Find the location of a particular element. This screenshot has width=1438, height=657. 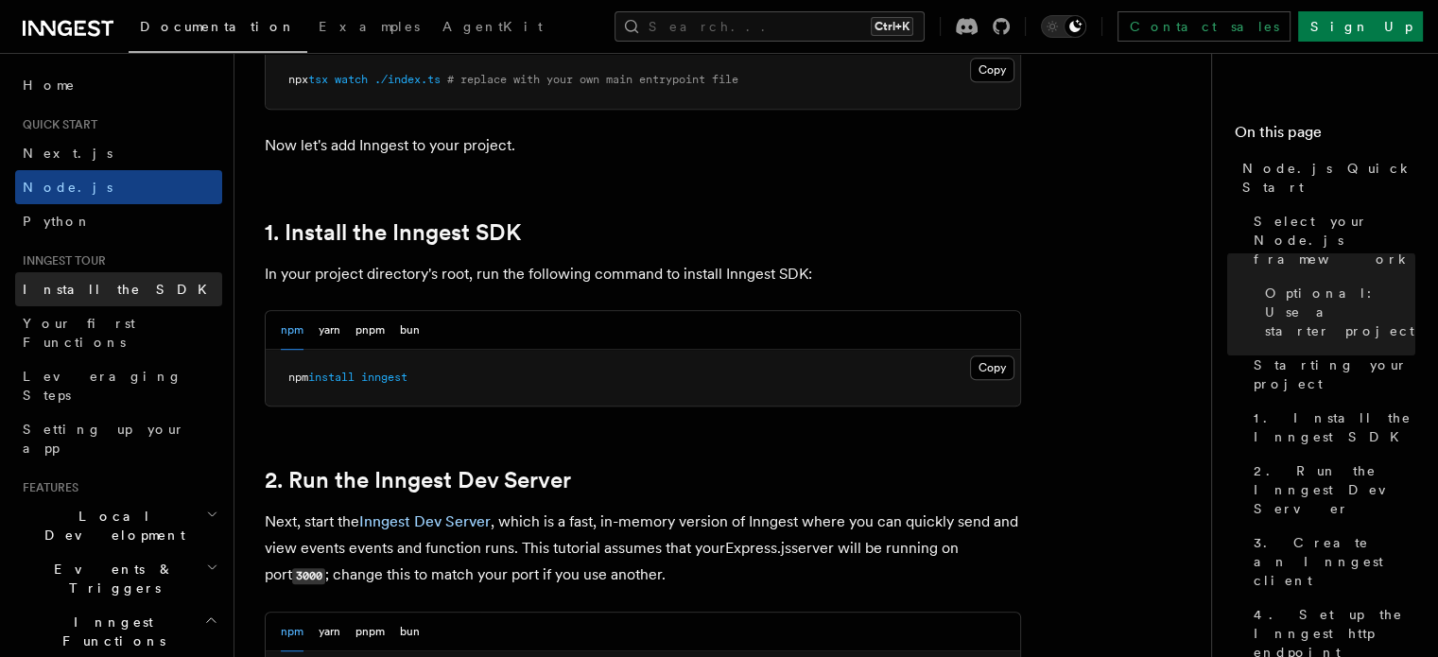

p: Now let's add Inngest to your project. is located at coordinates (643, 146).